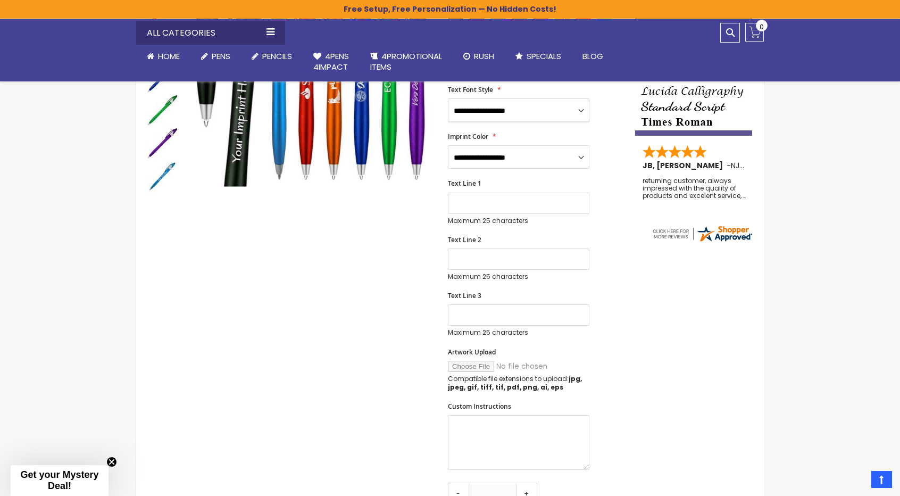 Image resolution: width=900 pixels, height=496 pixels. I want to click on span: 0, so click(762, 27).